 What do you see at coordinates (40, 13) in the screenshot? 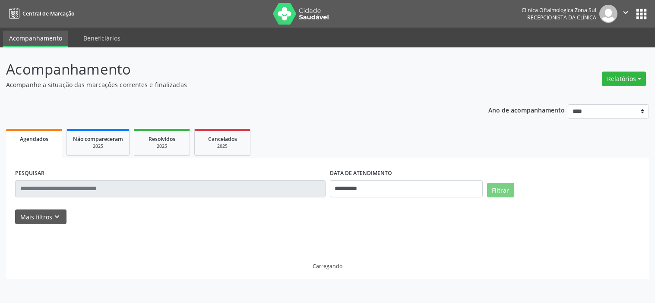
I see `a: Central de Marcação` at bounding box center [40, 13].